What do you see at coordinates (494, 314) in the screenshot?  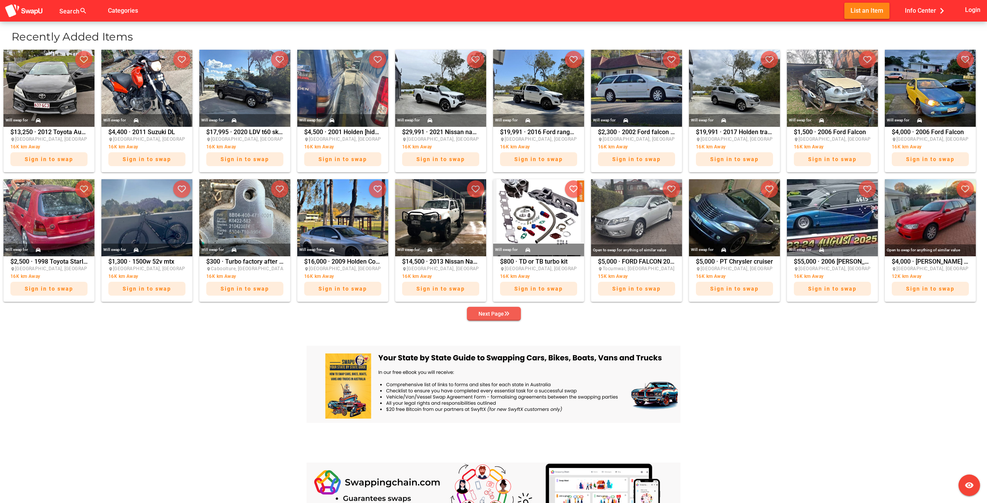 I see `button: Next Page` at bounding box center [494, 314].